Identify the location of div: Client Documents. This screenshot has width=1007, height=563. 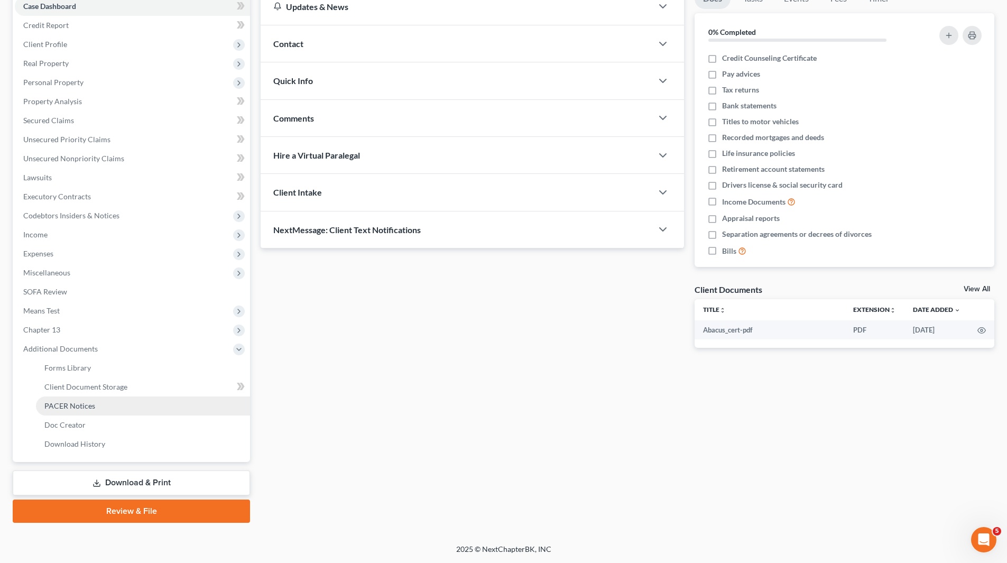
(728, 289).